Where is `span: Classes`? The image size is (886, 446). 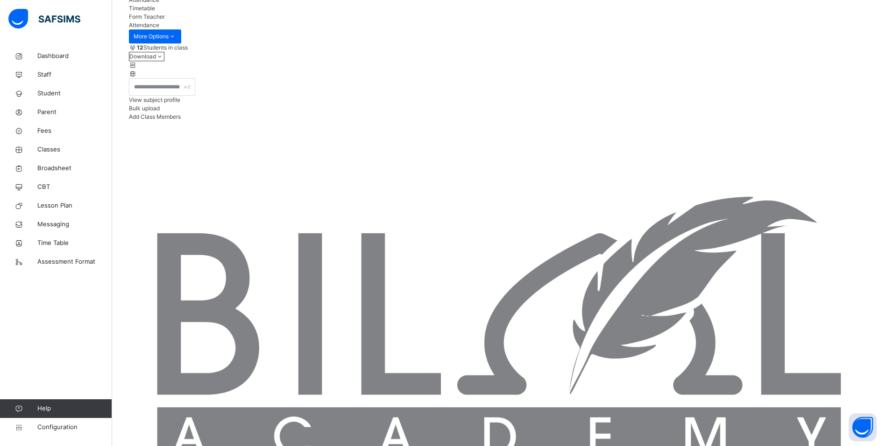
span: Classes is located at coordinates (75, 150).